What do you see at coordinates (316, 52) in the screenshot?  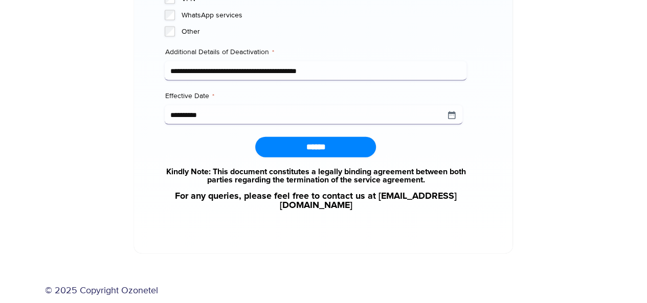 I see `label: Additional Details of Deactivation` at bounding box center [316, 52].